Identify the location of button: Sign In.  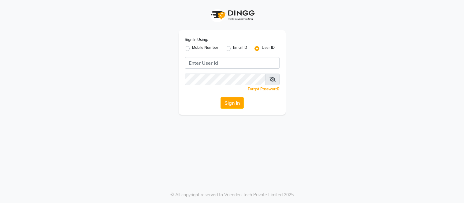
(232, 103).